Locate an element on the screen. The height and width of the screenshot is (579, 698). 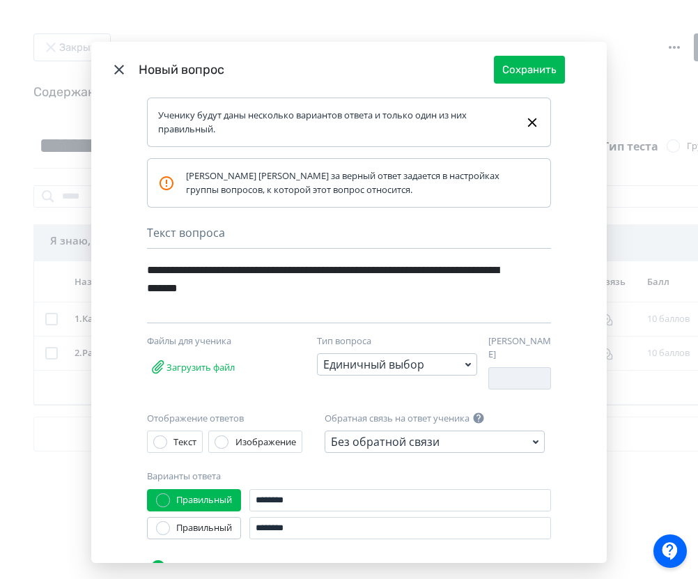
div: Текст вопроса is located at coordinates (349, 236).